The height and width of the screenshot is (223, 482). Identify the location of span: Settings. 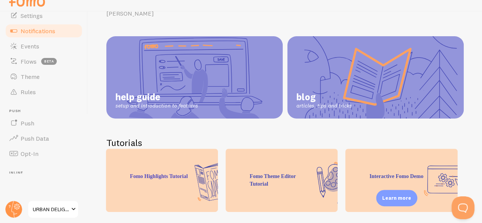
(32, 16).